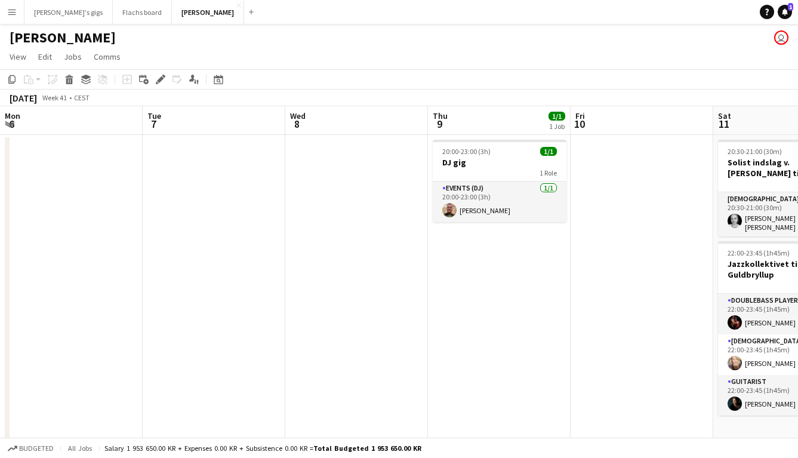 Image resolution: width=798 pixels, height=458 pixels. What do you see at coordinates (153, 124) in the screenshot?
I see `span: 7` at bounding box center [153, 124].